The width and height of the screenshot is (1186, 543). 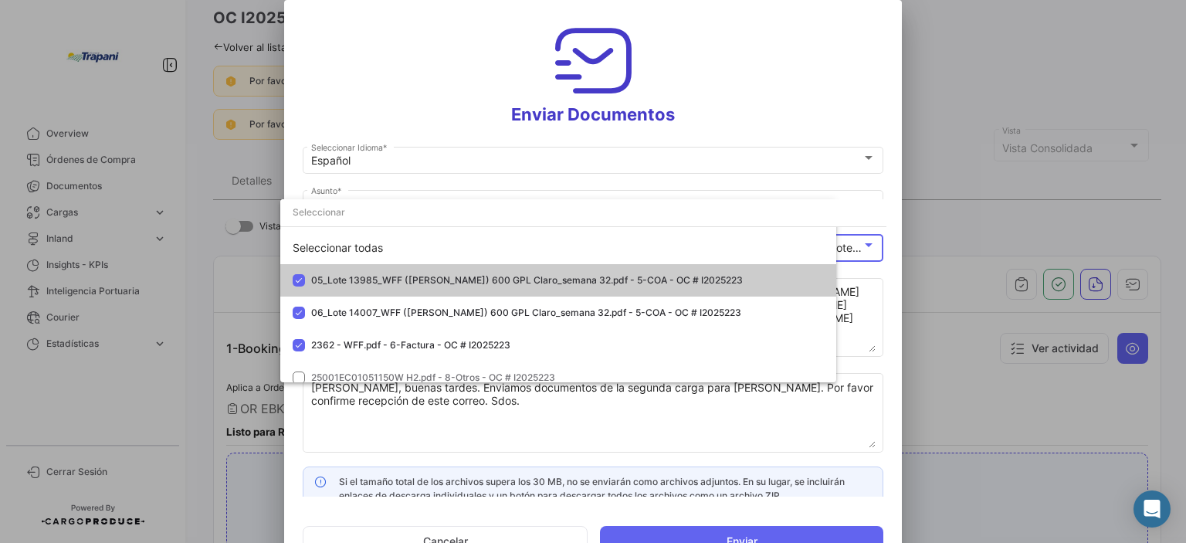 I want to click on span: 25001EC01051150W H2.pdf - 8-Otros - OC # I2025223, so click(x=433, y=377).